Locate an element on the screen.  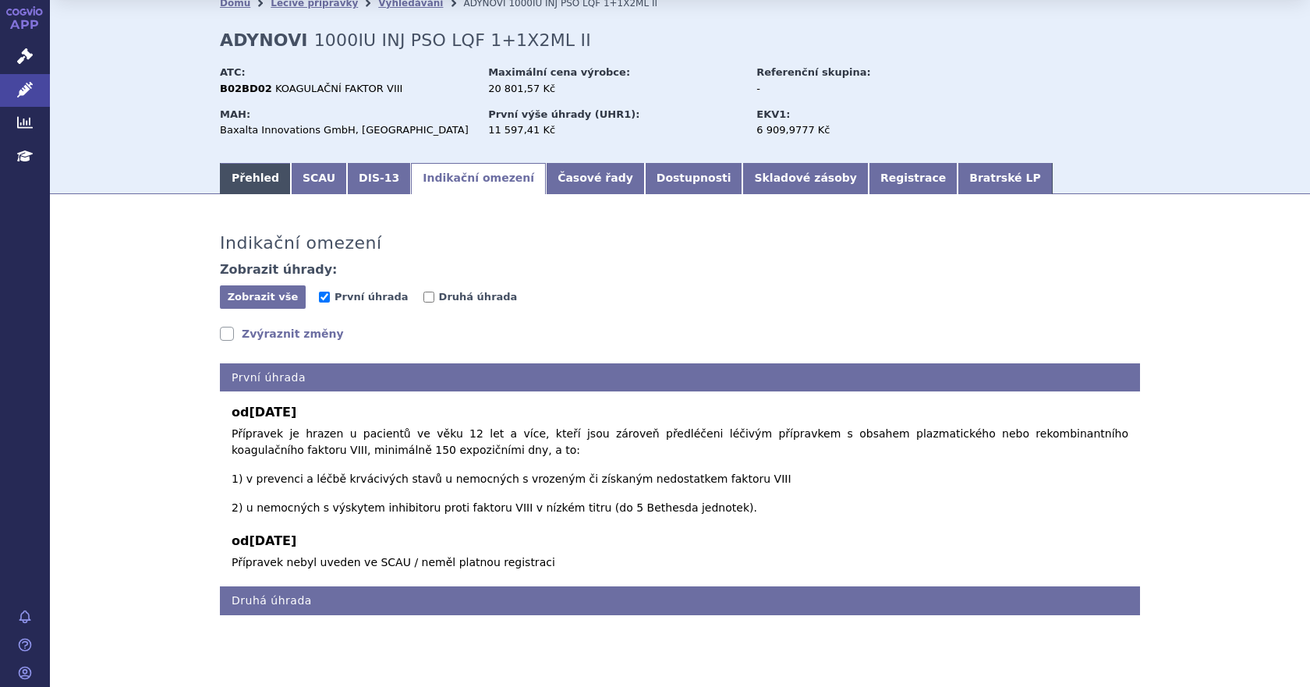
span: Zobrazit vše is located at coordinates (263, 296).